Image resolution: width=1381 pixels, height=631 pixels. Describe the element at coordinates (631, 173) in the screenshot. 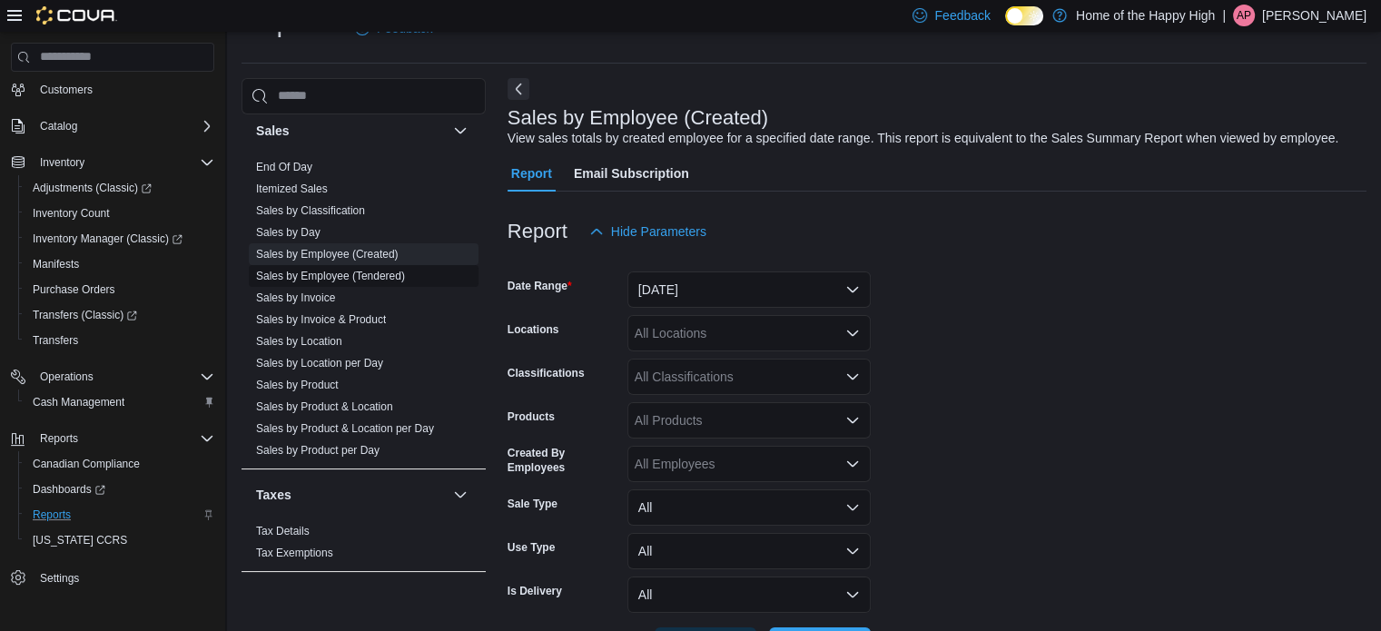

I see `span: Email Subscription` at that location.